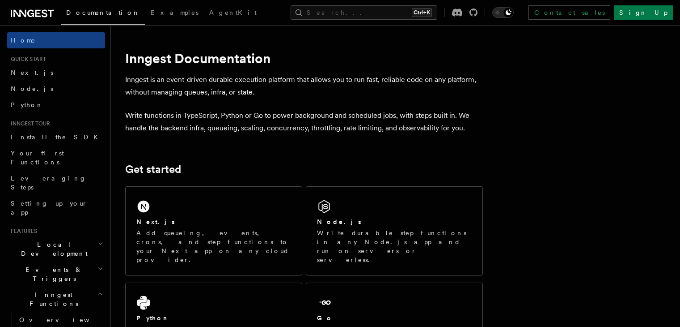 This screenshot has width=680, height=327. What do you see at coordinates (56, 299) in the screenshot?
I see `button: Inngest Functions` at bounding box center [56, 299].